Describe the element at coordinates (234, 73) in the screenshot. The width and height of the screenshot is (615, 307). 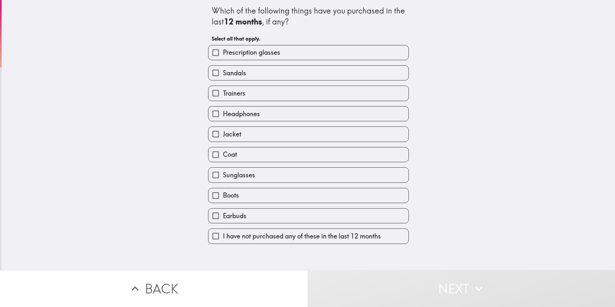
I see `span: Sandals` at that location.